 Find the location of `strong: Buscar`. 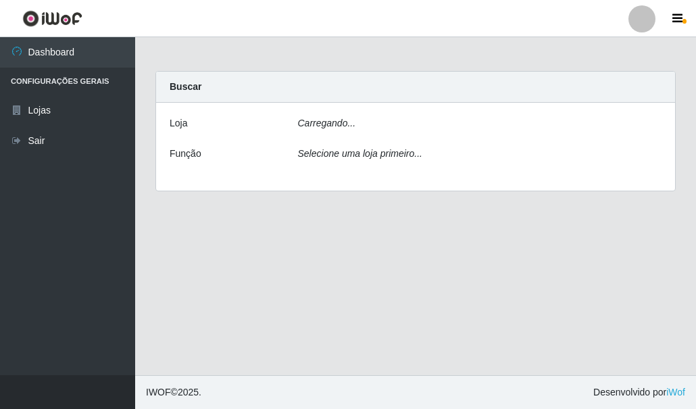

strong: Buscar is located at coordinates (185, 86).